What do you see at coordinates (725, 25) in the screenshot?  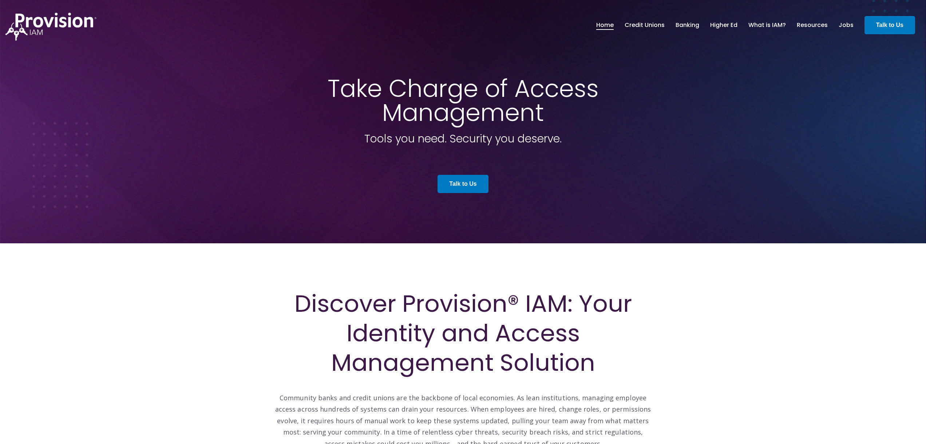 I see `nav: menu` at bounding box center [725, 25].